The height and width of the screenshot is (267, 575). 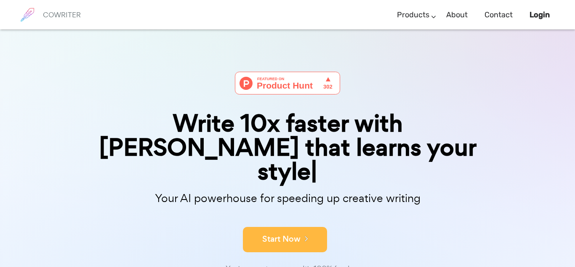 I want to click on img: brand logo, so click(x=27, y=15).